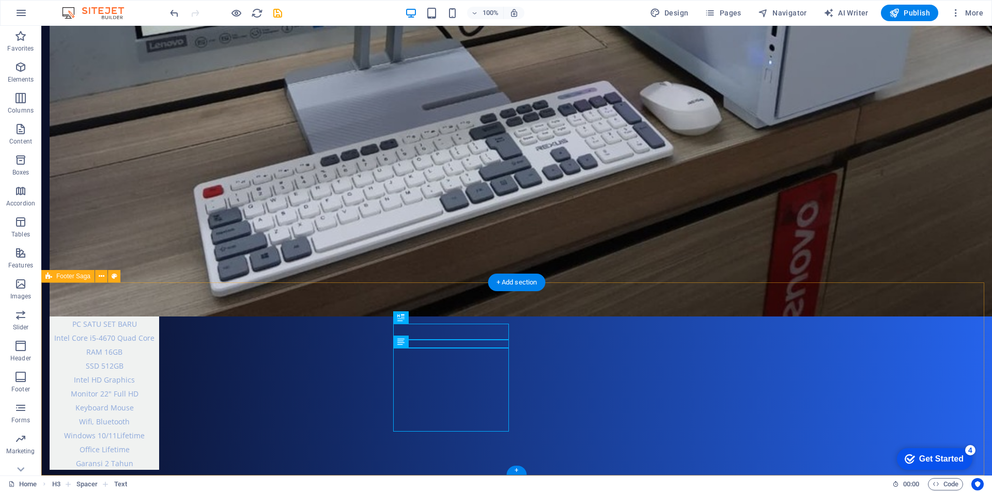 This screenshot has height=492, width=992. I want to click on button: AI Writer, so click(846, 13).